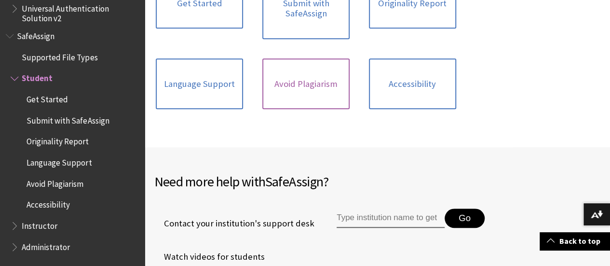 This screenshot has width=610, height=266. What do you see at coordinates (306, 84) in the screenshot?
I see `a: Avoid Plagiarism` at bounding box center [306, 84].